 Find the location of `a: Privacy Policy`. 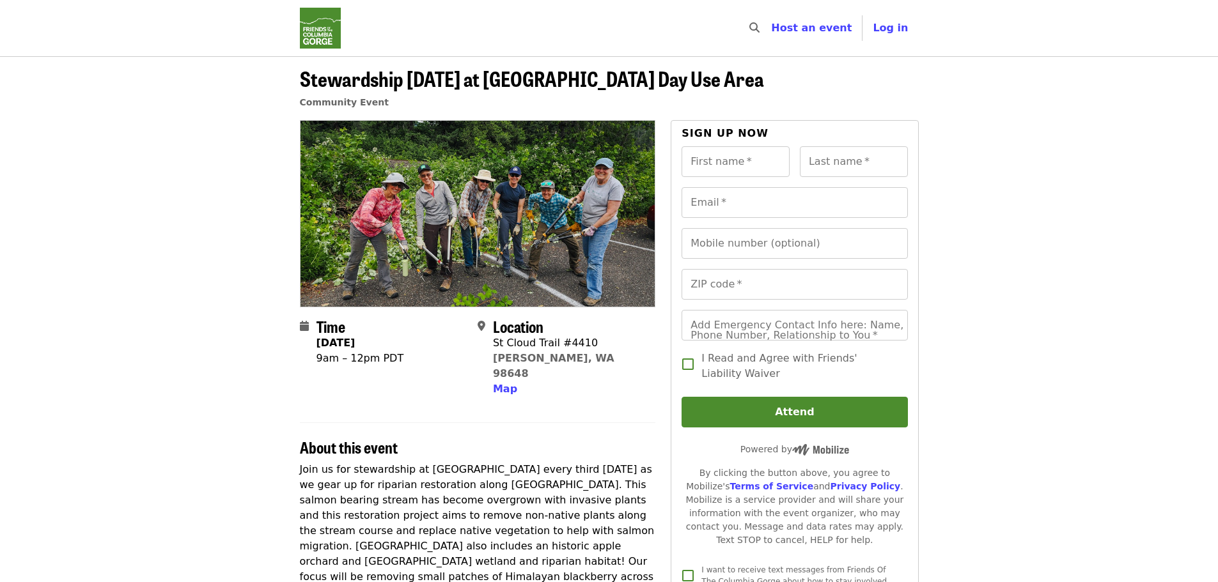

a: Privacy Policy is located at coordinates (865, 487).